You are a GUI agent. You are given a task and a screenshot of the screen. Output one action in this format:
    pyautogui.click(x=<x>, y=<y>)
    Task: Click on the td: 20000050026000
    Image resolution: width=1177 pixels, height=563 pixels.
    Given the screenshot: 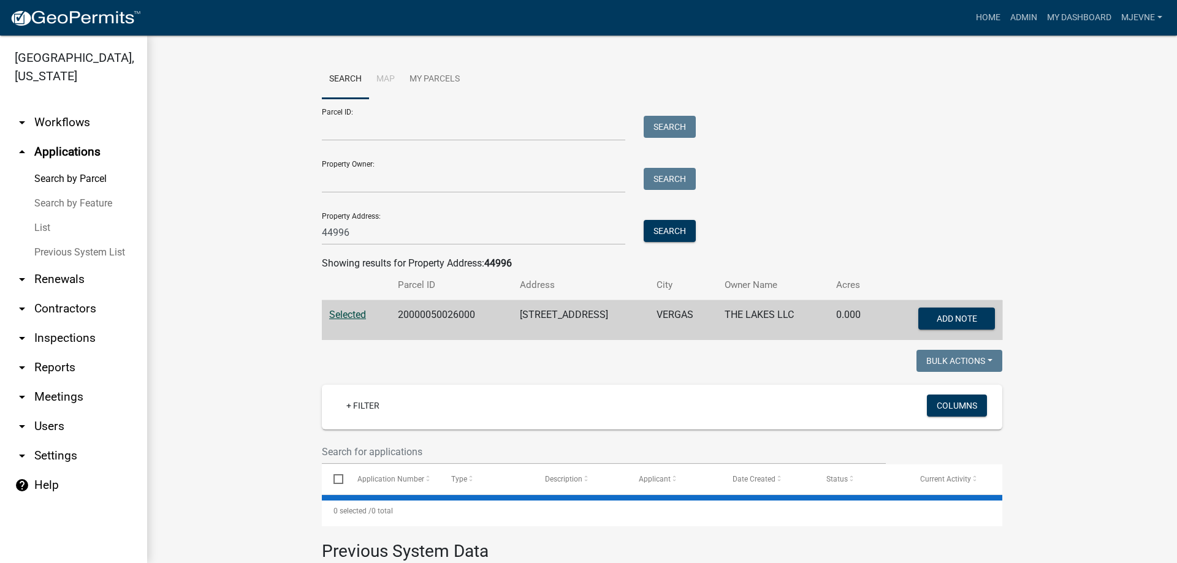 What is the action you would take?
    pyautogui.click(x=451, y=321)
    